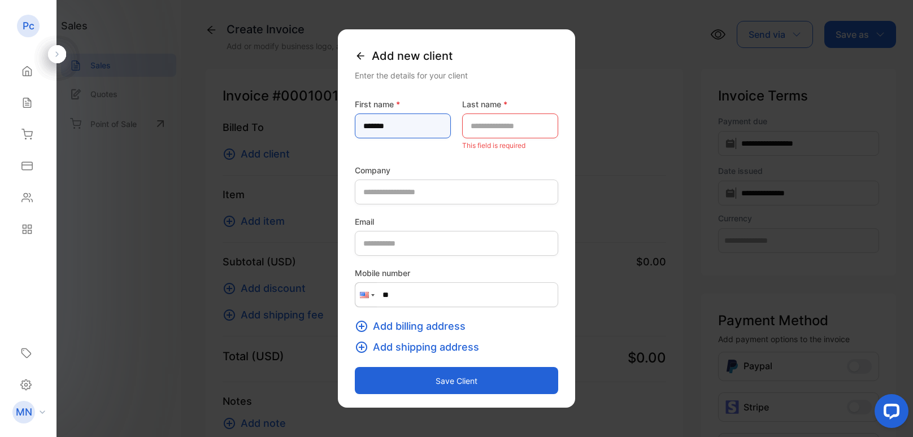 This screenshot has width=913, height=437. I want to click on button: Save client, so click(457, 381).